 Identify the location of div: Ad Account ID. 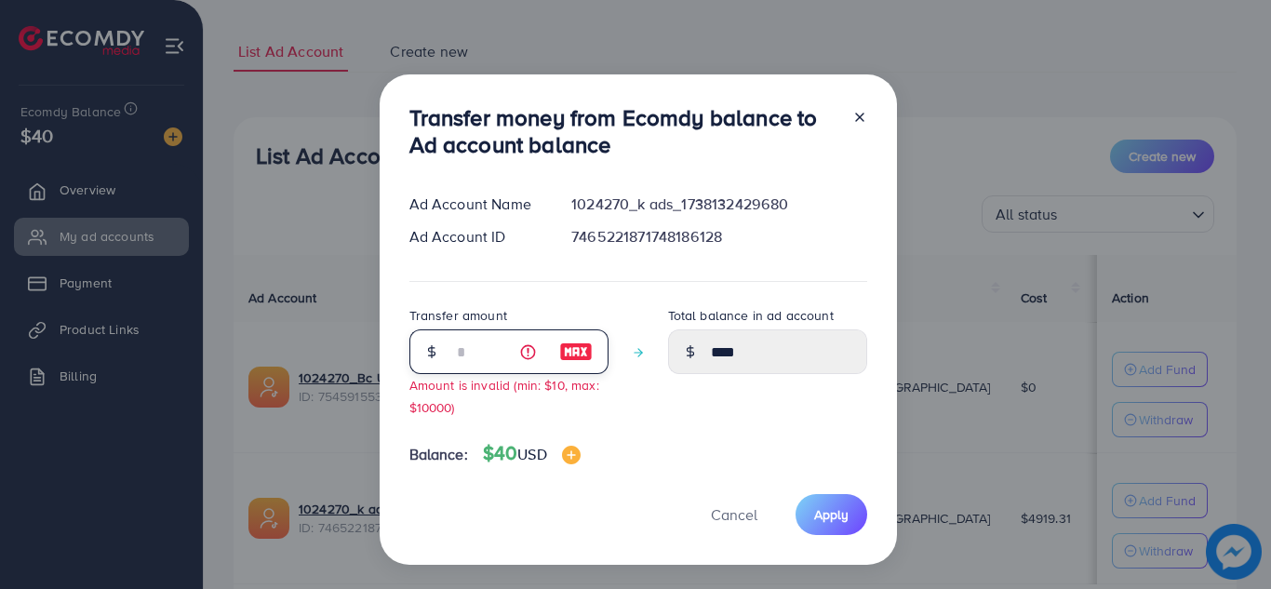
(475, 236).